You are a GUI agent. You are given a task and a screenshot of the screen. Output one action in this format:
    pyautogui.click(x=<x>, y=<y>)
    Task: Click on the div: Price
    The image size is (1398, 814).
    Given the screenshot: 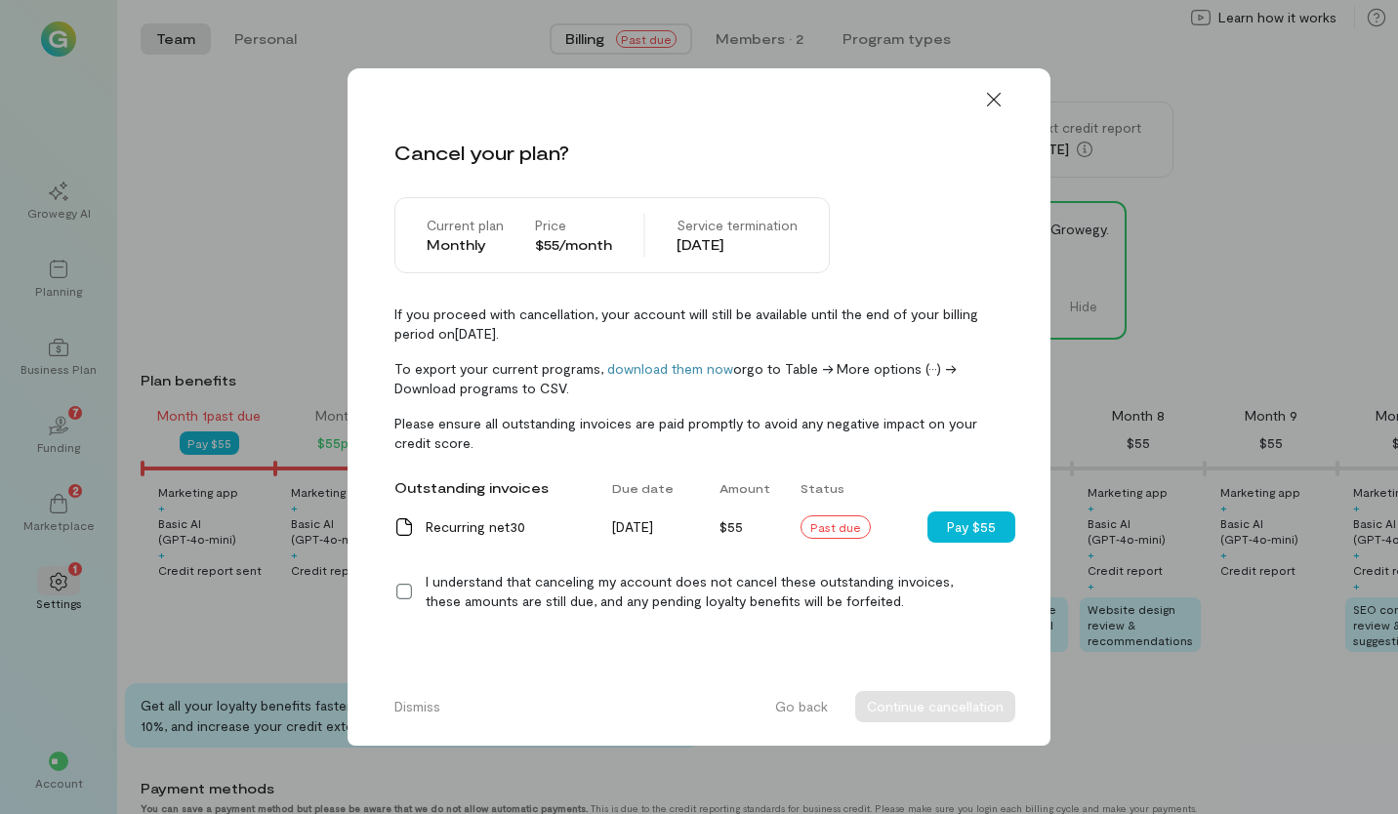 What is the action you would take?
    pyautogui.click(x=573, y=226)
    